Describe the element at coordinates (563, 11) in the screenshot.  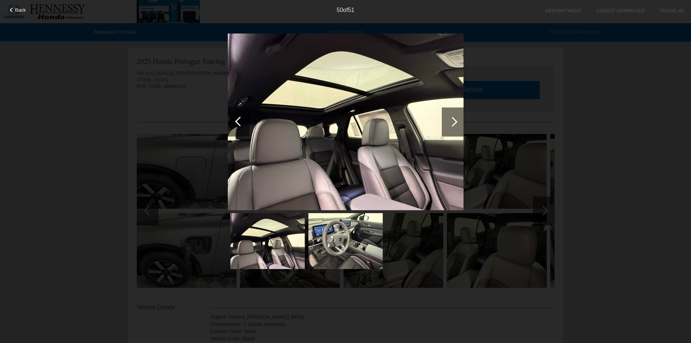
I see `a: Appointment` at that location.